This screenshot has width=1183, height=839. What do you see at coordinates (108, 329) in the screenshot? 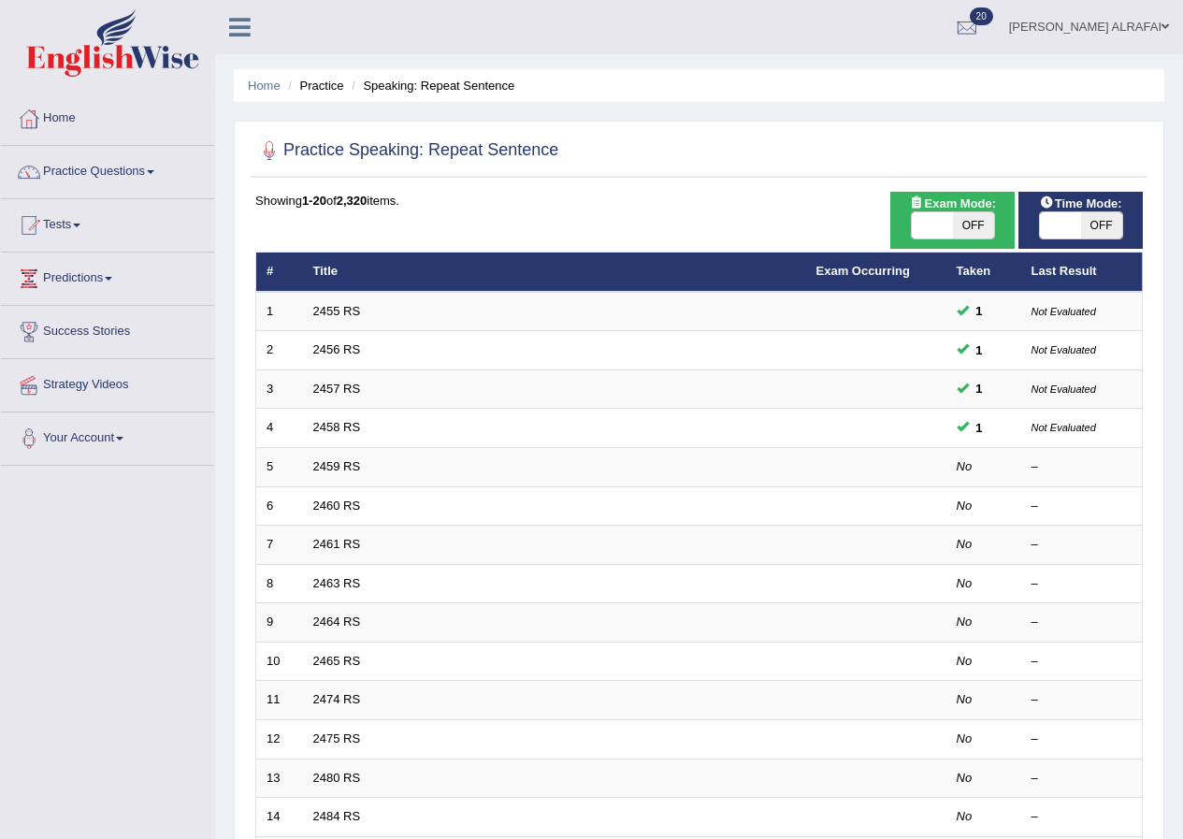
I see `a: Success Stories` at bounding box center [108, 329].